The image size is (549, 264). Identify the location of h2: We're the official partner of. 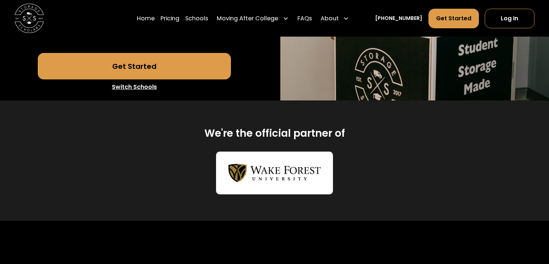
(275, 133).